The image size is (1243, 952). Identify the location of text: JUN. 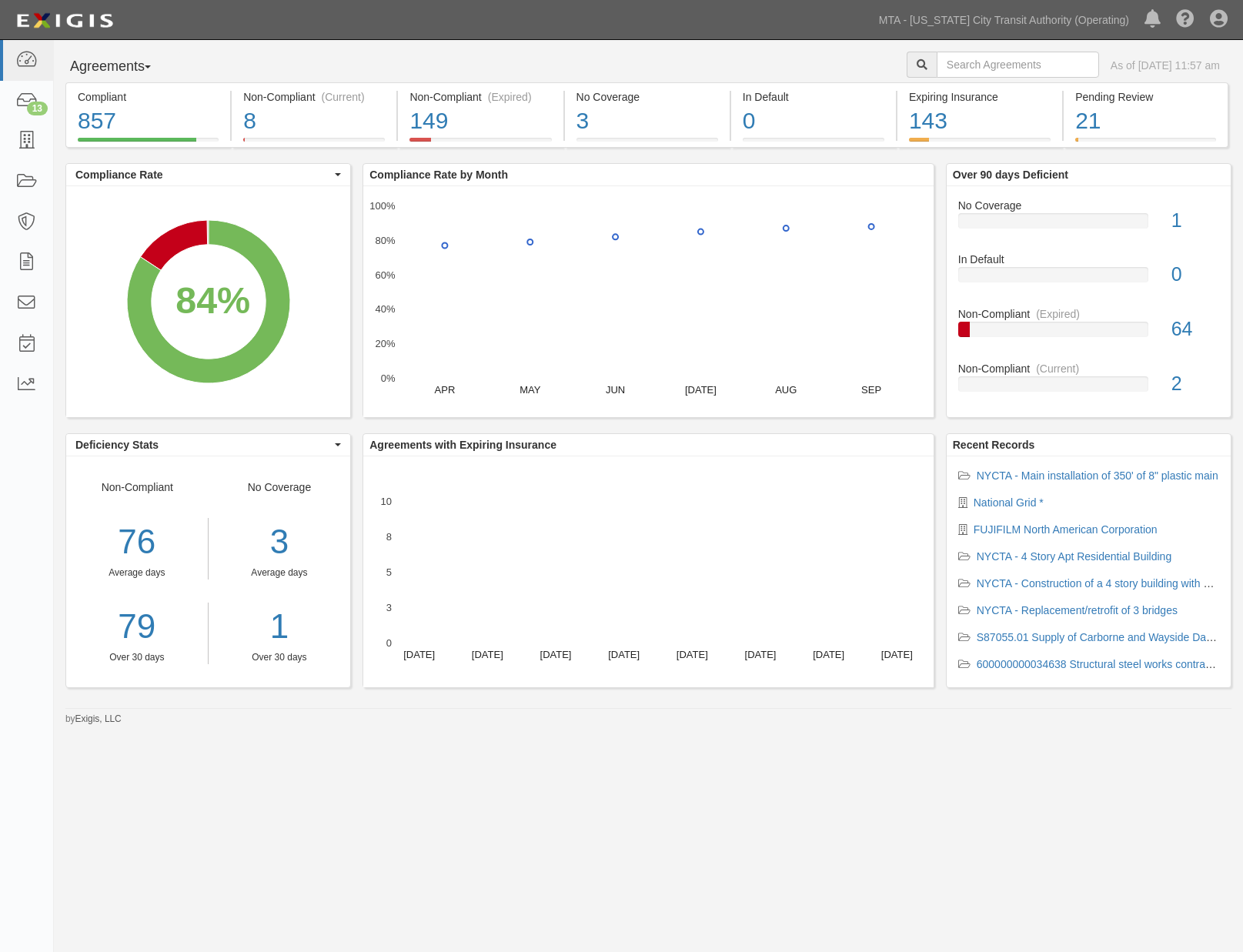
(615, 390).